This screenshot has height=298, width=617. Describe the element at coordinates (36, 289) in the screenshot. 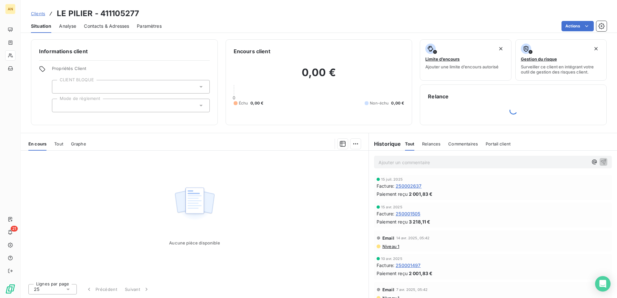

I see `span: 25` at that location.